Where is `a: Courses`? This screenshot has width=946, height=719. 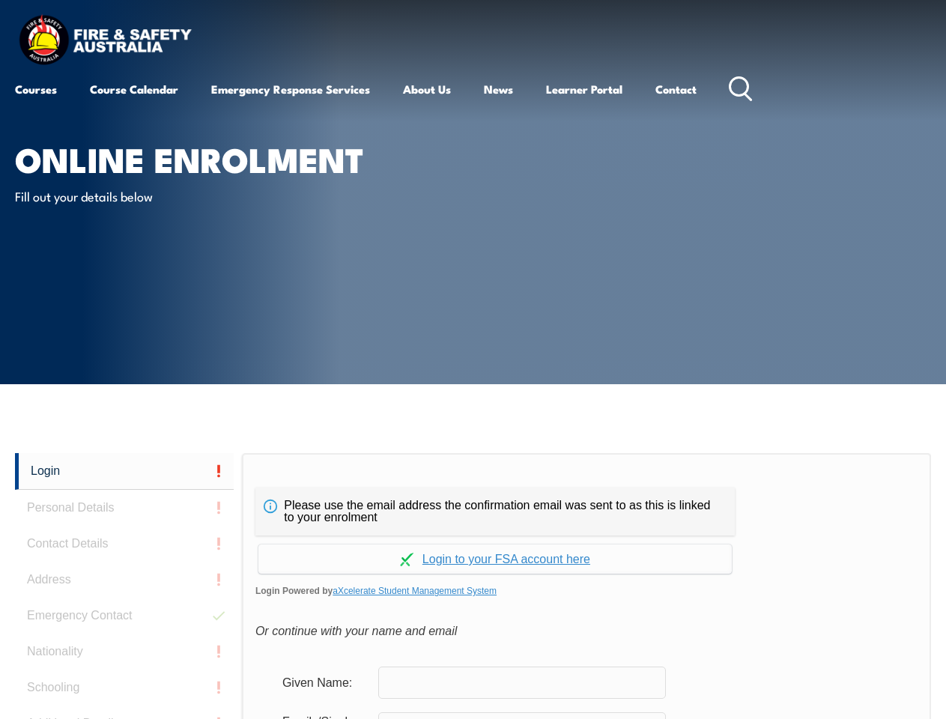
a: Courses is located at coordinates (36, 89).